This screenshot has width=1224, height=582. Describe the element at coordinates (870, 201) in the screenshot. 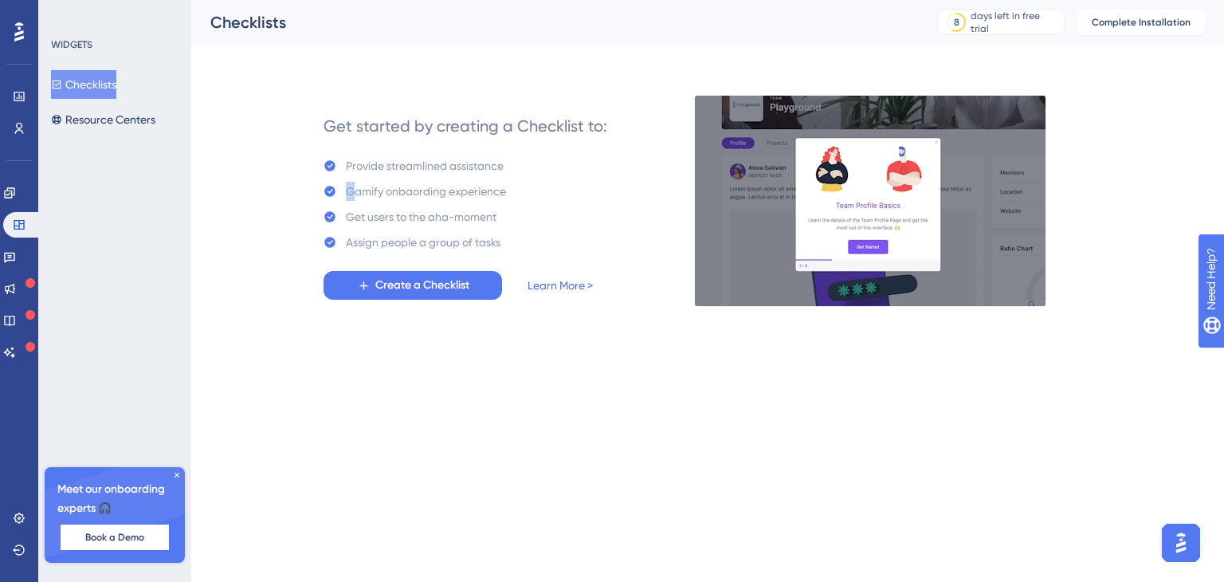

I see `img: e28e67207451d1beac2d0b01ddd05b56.gif` at that location.